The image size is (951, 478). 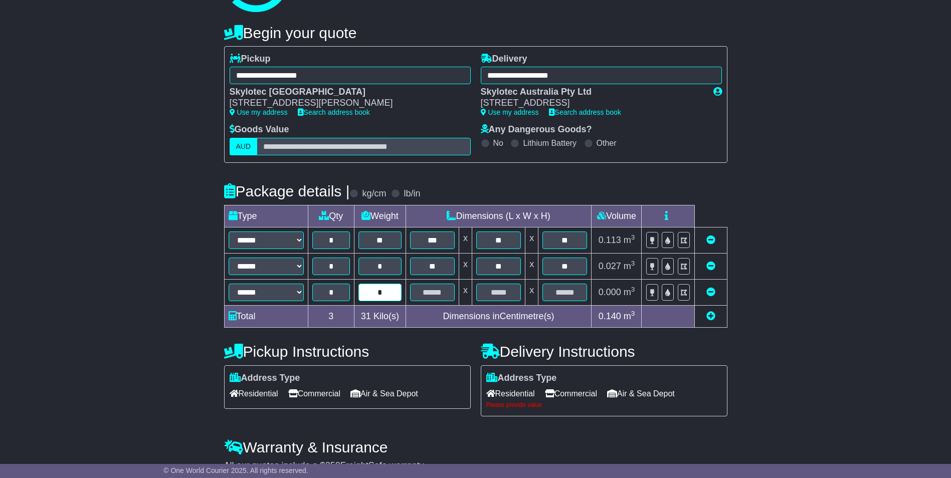 What do you see at coordinates (331, 316) in the screenshot?
I see `td: 3` at bounding box center [331, 316].